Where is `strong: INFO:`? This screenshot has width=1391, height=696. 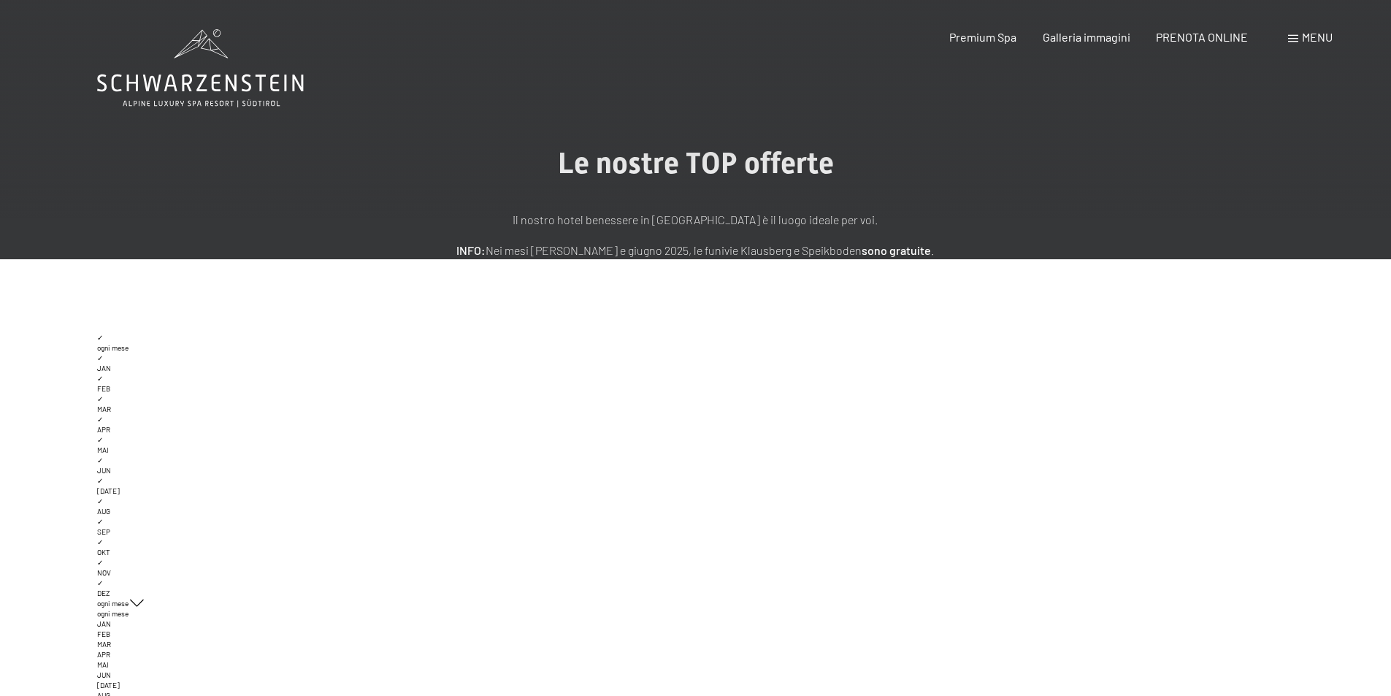
strong: INFO: is located at coordinates (471, 250).